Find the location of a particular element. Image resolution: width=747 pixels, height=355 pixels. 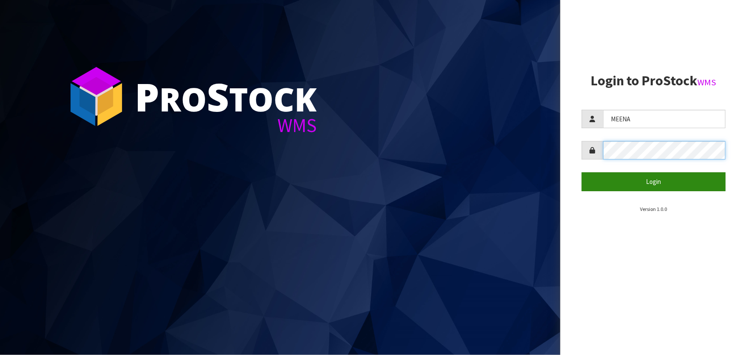

button: Login is located at coordinates (654, 181).